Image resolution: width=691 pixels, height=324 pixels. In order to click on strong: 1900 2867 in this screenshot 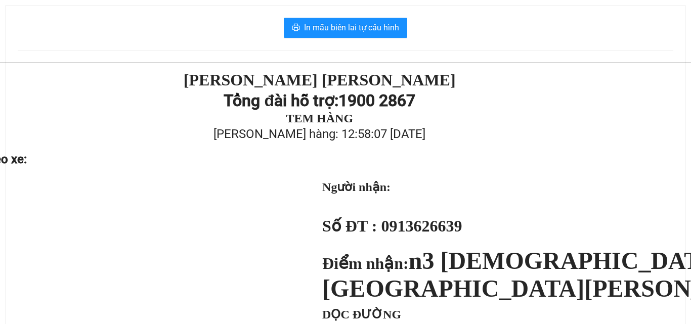, I will do `click(377, 101)`.